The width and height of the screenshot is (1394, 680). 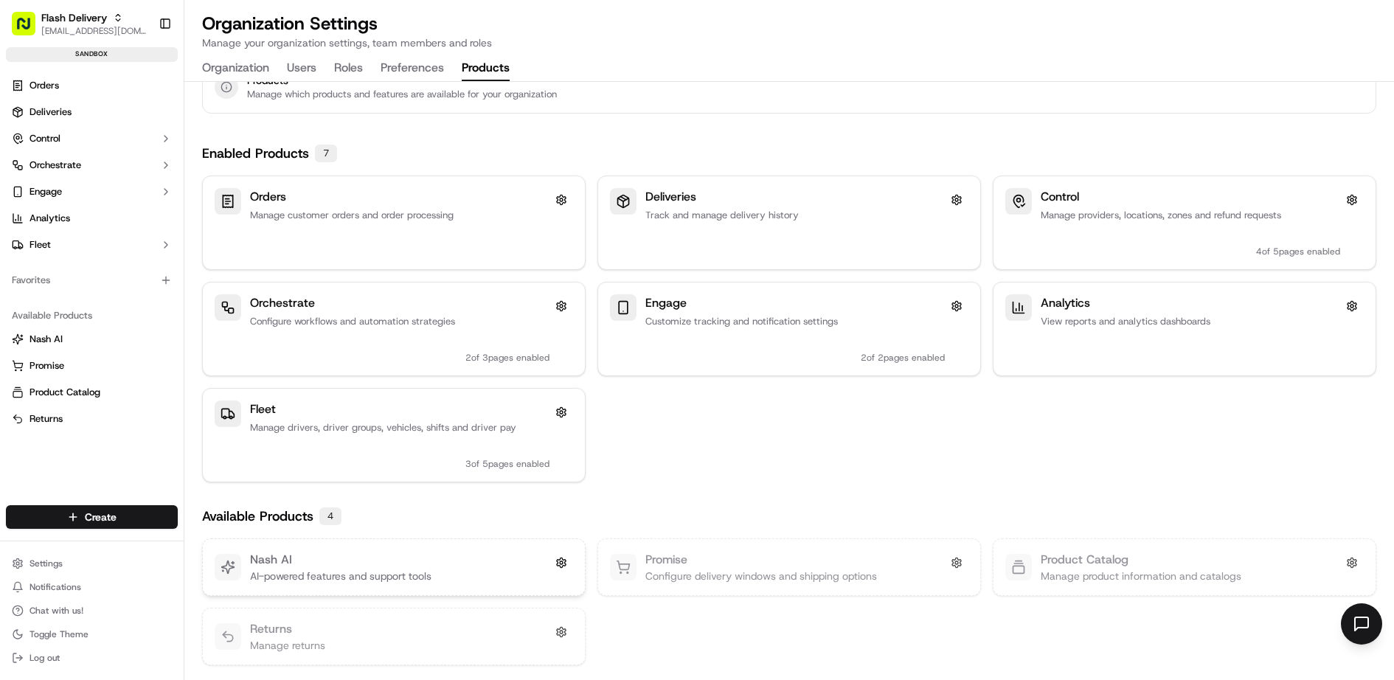 What do you see at coordinates (91, 165) in the screenshot?
I see `button: Orchestrate` at bounding box center [91, 165].